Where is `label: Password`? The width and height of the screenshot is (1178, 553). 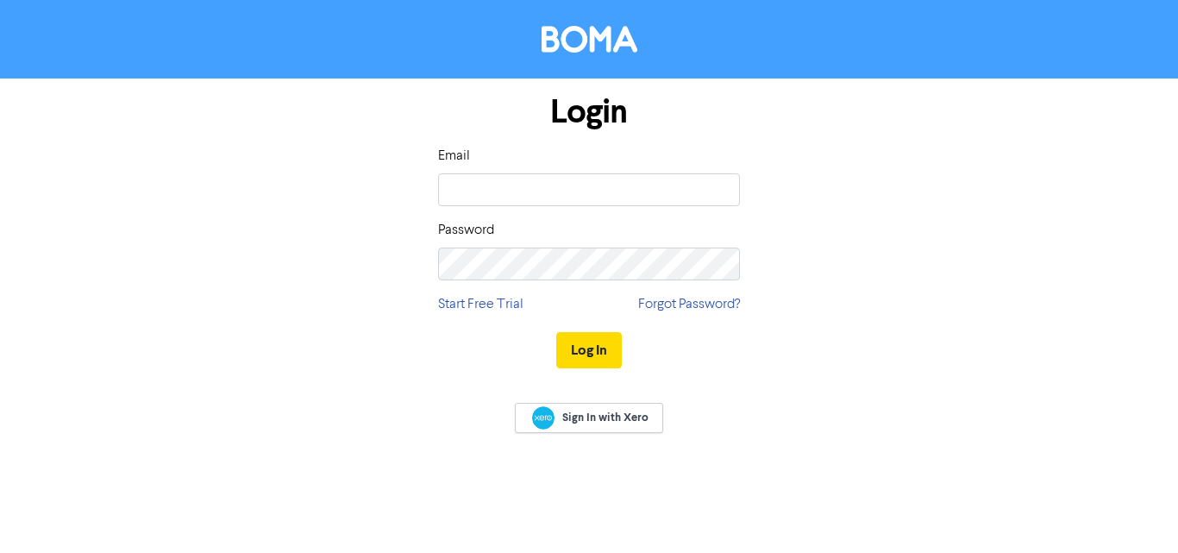
label: Password is located at coordinates (466, 230).